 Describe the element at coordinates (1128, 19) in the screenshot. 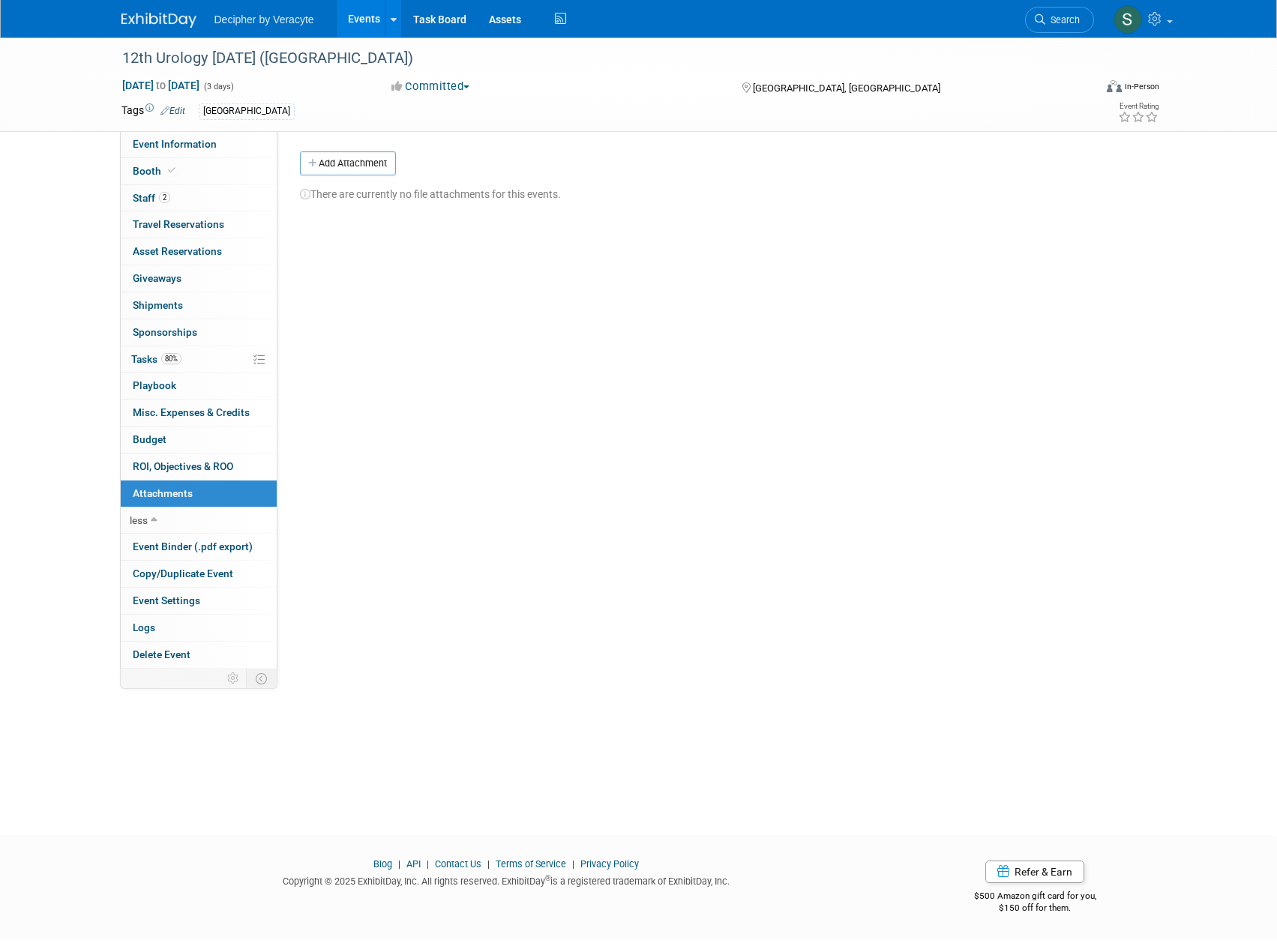

I see `img: Scott Kiedrowski` at that location.